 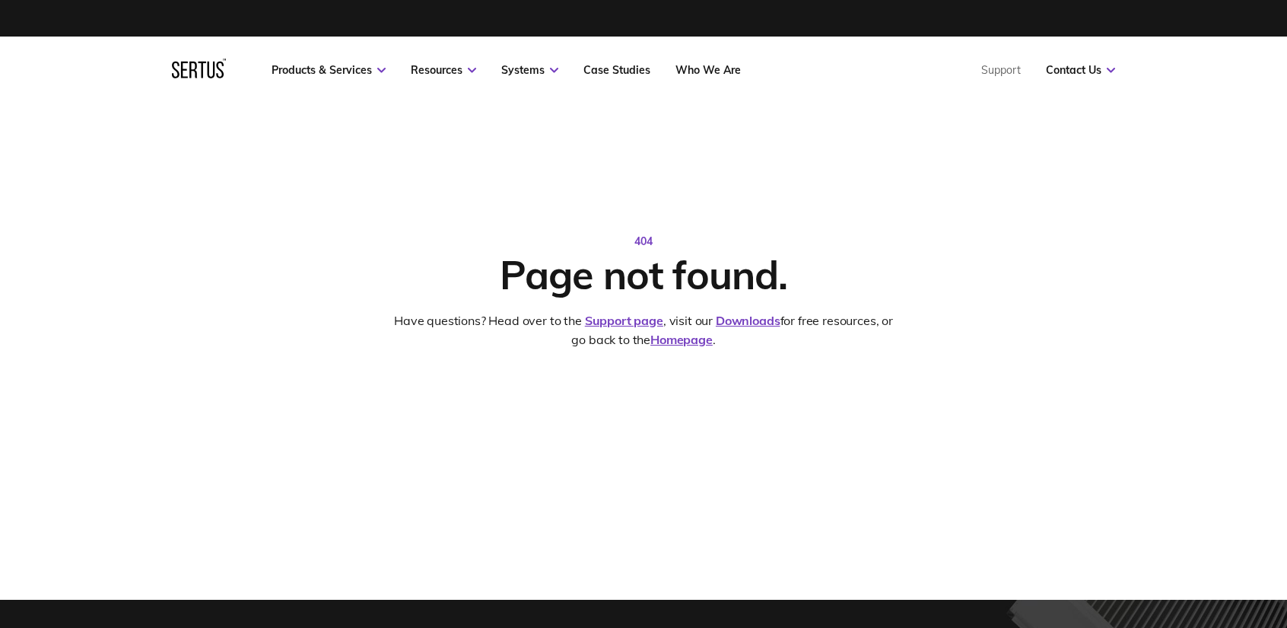 I want to click on a: Support page, so click(x=624, y=320).